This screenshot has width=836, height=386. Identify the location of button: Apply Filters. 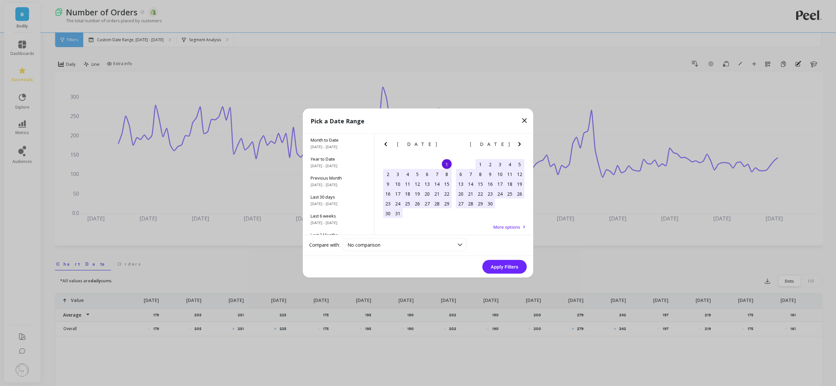
(505, 267).